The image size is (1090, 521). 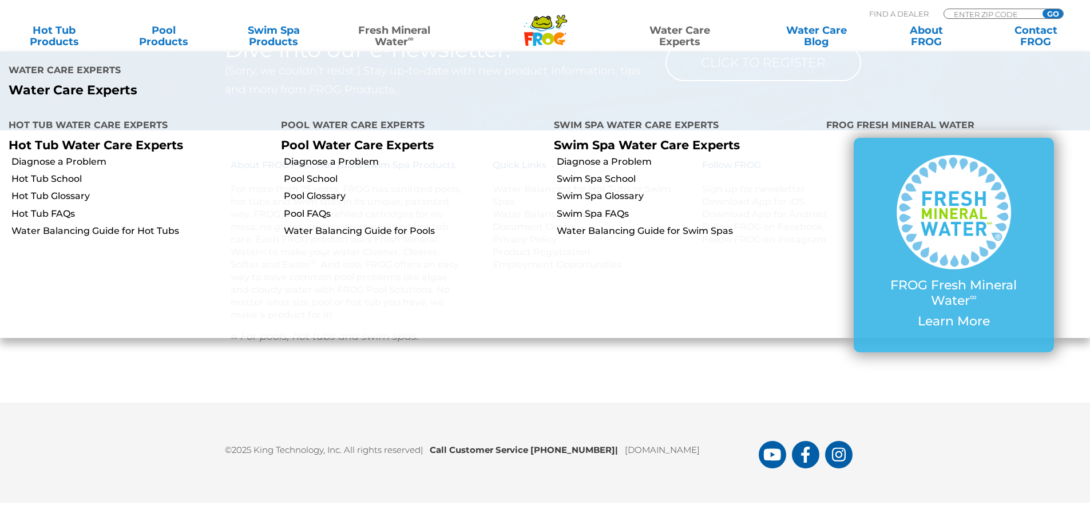 I want to click on a: Swim Spa Glossary, so click(x=687, y=196).